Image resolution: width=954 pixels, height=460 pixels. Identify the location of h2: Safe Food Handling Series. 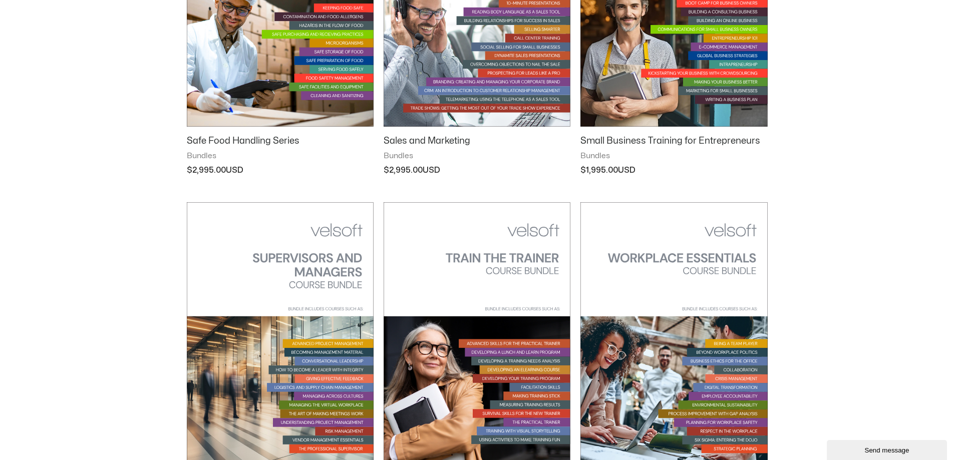
(280, 141).